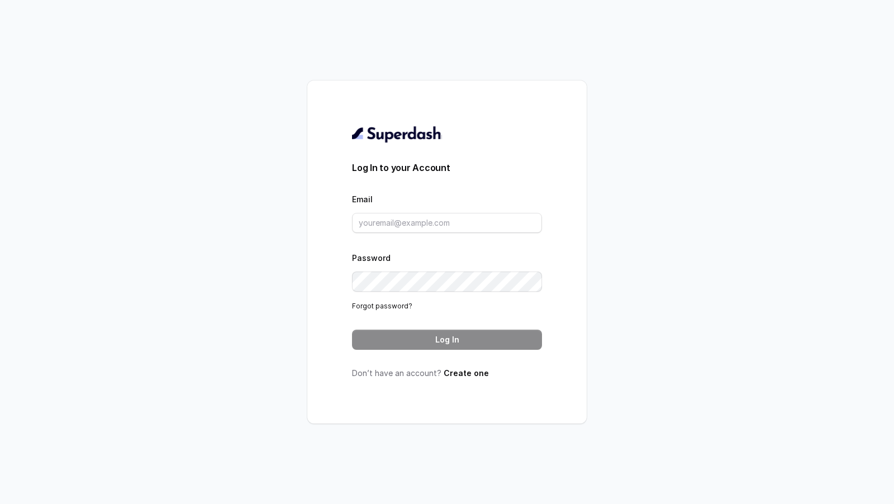  What do you see at coordinates (447, 223) in the screenshot?
I see `input: youremail@example.com` at bounding box center [447, 223].